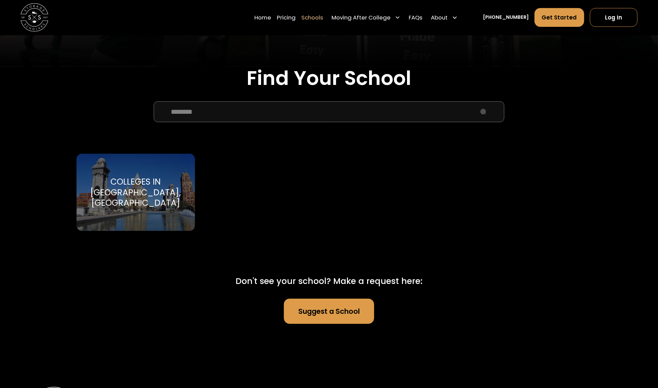 The width and height of the screenshot is (658, 388). Describe the element at coordinates (560, 17) in the screenshot. I see `a: Get Started` at that location.